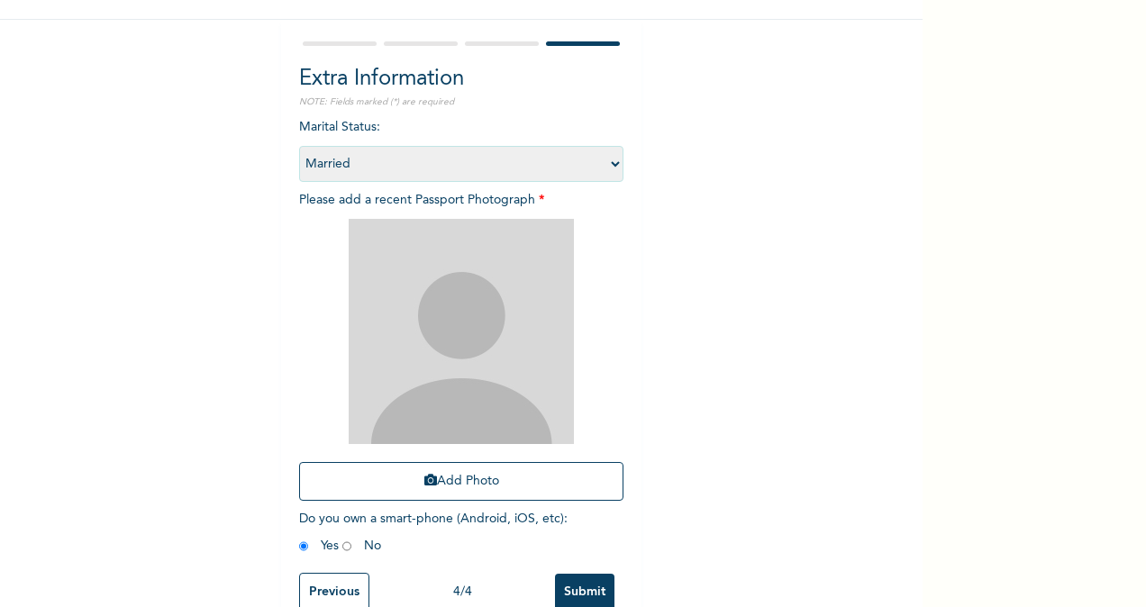 The width and height of the screenshot is (1146, 607). I want to click on h2: Extra Information, so click(461, 79).